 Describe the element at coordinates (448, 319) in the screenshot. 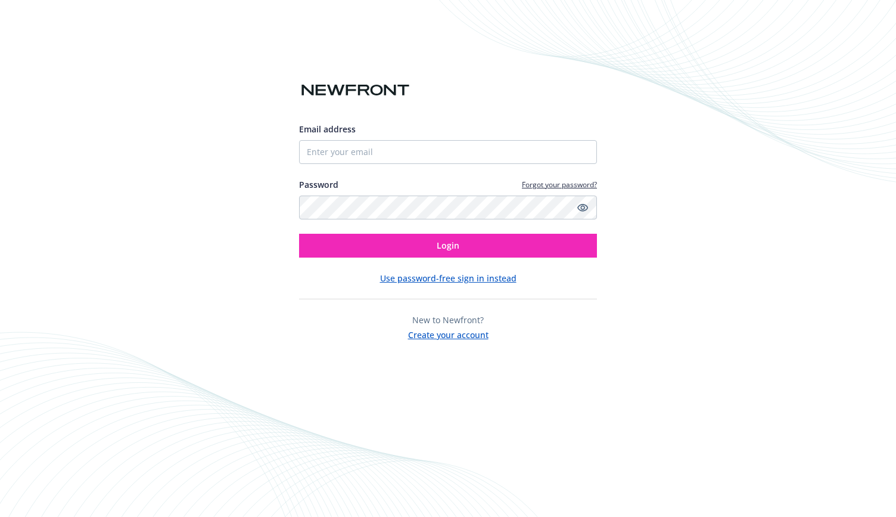

I see `span: New to Newfront?` at that location.